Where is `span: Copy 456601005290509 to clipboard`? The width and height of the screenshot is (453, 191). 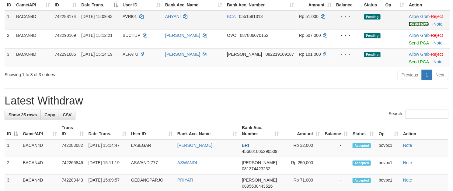 span: Copy 456601005290509 to clipboard is located at coordinates (259, 151).